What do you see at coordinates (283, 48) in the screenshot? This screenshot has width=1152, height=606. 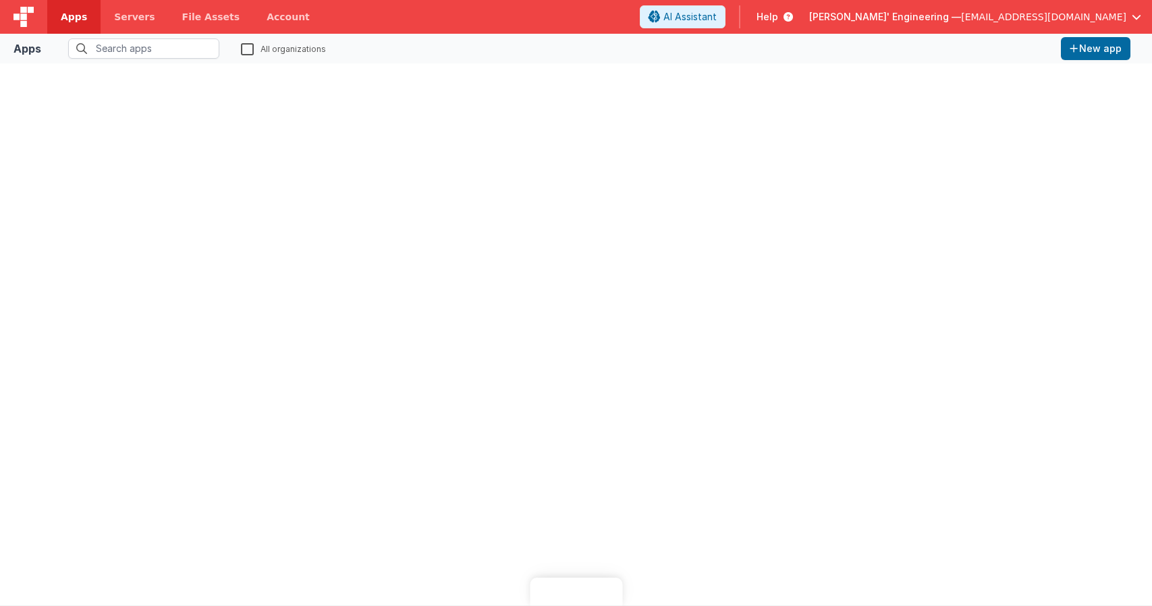 I see `label: All organizations` at bounding box center [283, 48].